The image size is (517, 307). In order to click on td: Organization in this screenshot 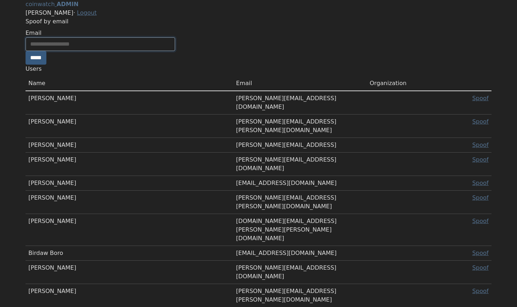, I will do `click(418, 83)`.